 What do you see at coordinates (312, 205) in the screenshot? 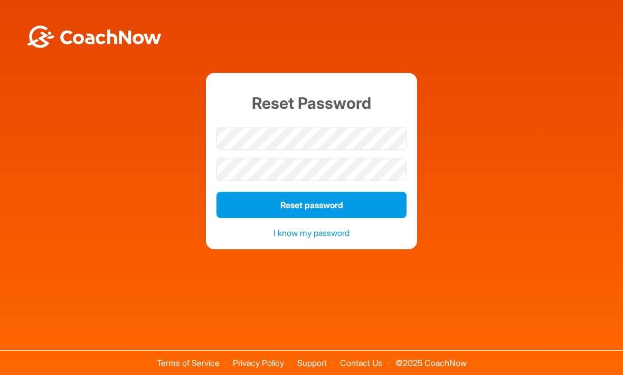
I see `button: Reset password` at bounding box center [312, 205].